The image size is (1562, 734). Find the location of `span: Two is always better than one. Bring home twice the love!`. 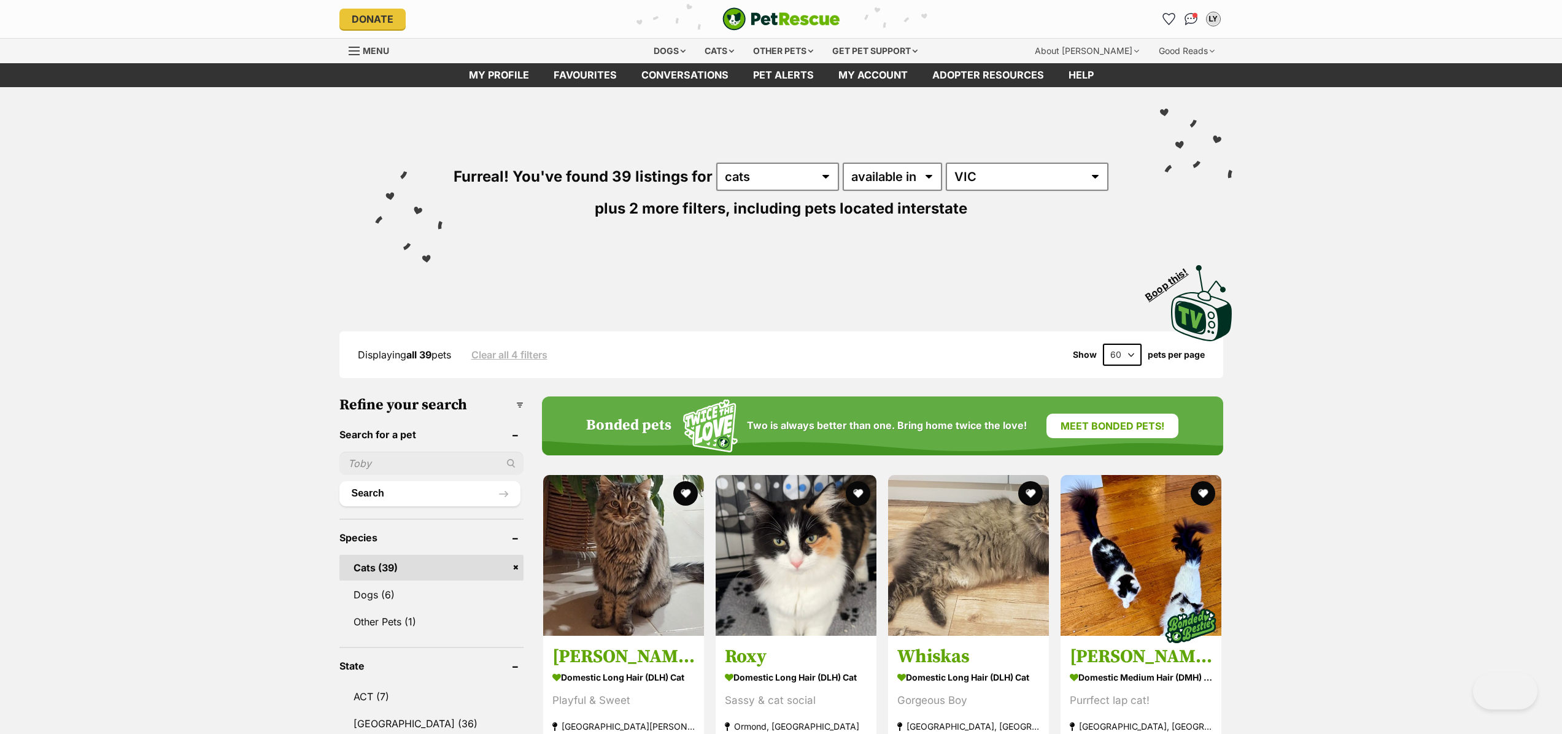

span: Two is always better than one. Bring home twice the love! is located at coordinates (887, 425).